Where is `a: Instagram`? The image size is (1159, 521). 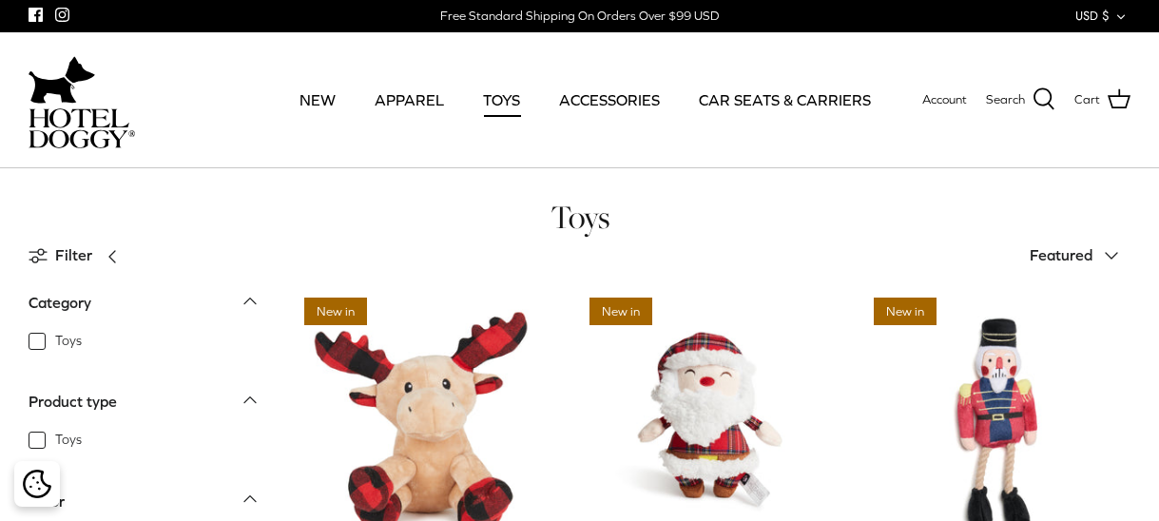 a: Instagram is located at coordinates (62, 14).